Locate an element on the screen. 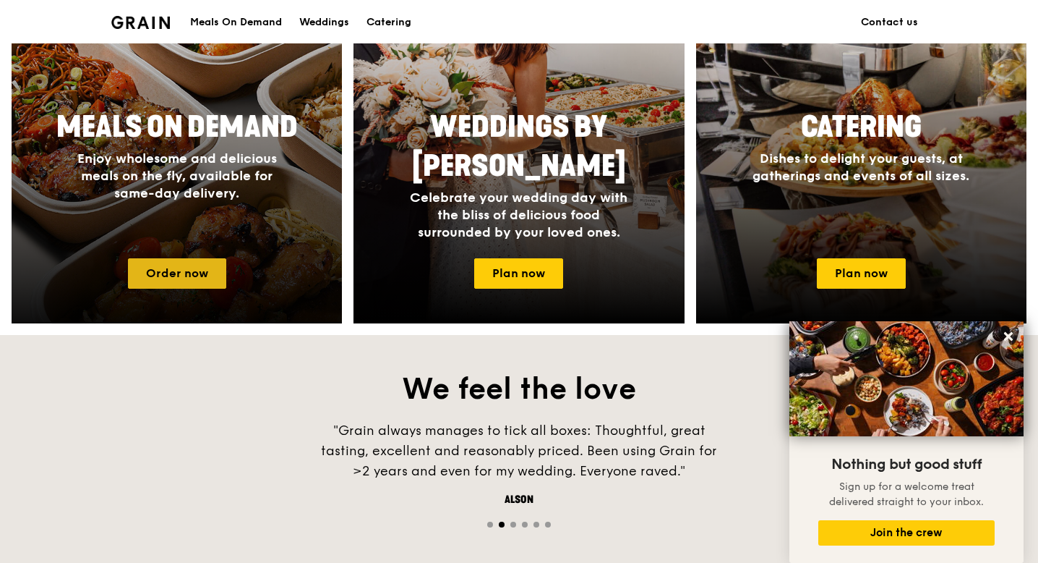 This screenshot has height=563, width=1038. img: Grain is located at coordinates (140, 22).